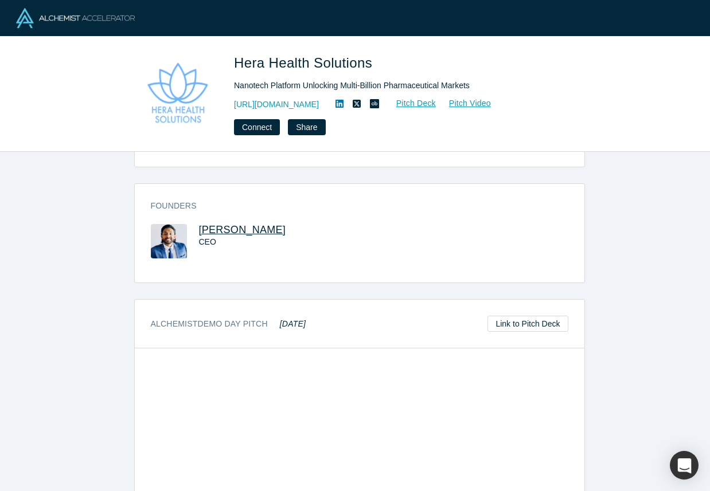  I want to click on img: Alchemist Logo, so click(75, 18).